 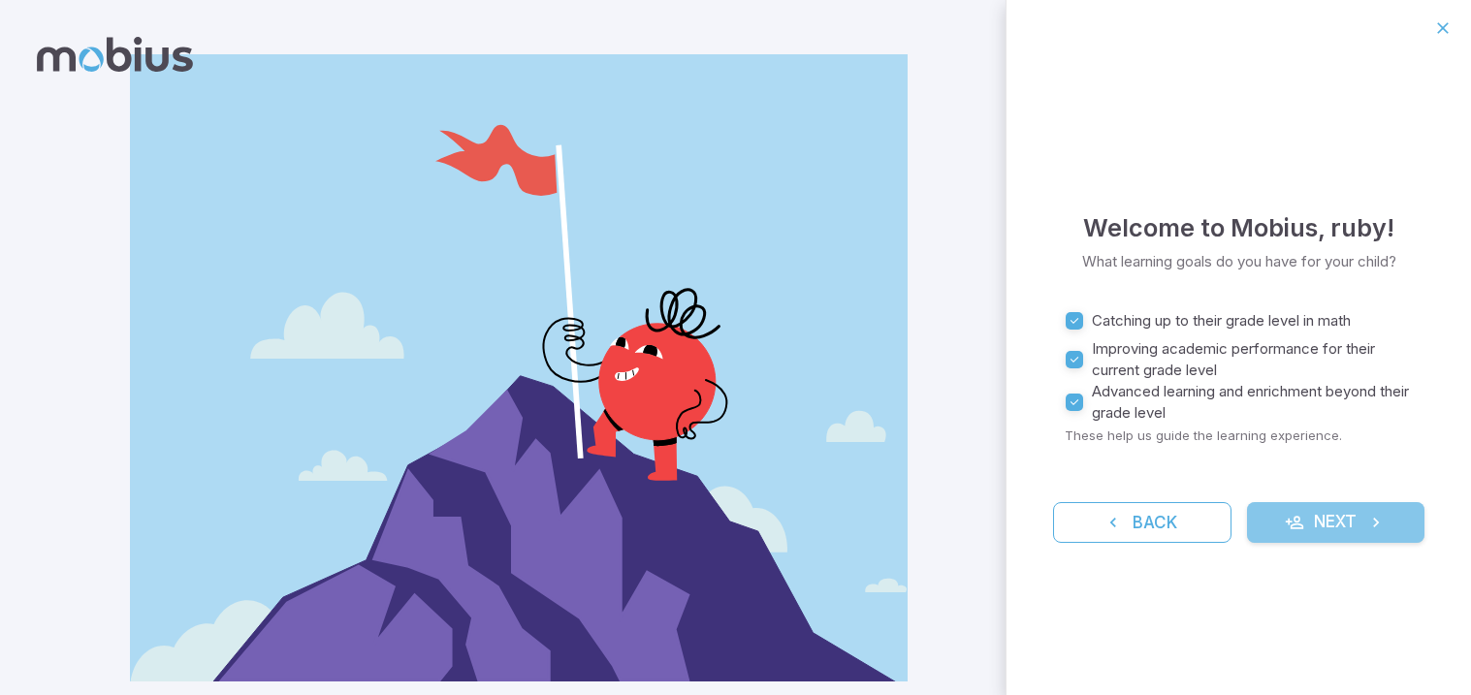 I want to click on span: Catching up to their grade level in math, so click(x=1221, y=321).